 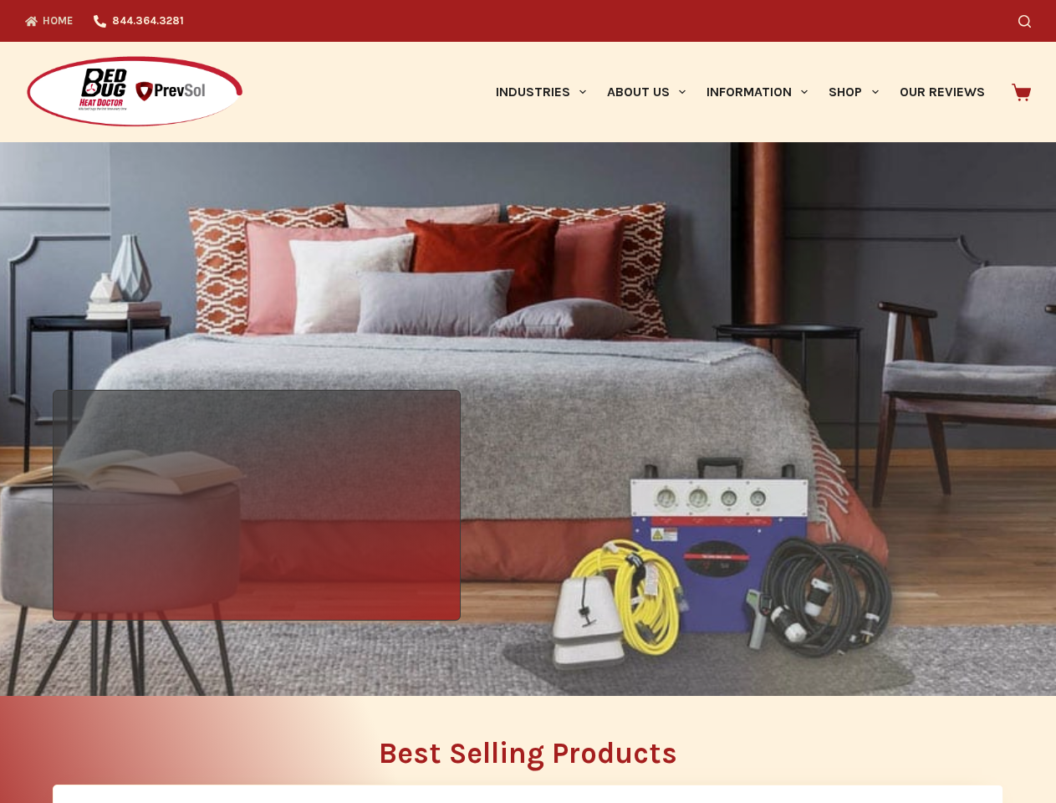 I want to click on button: Search, so click(x=1025, y=21).